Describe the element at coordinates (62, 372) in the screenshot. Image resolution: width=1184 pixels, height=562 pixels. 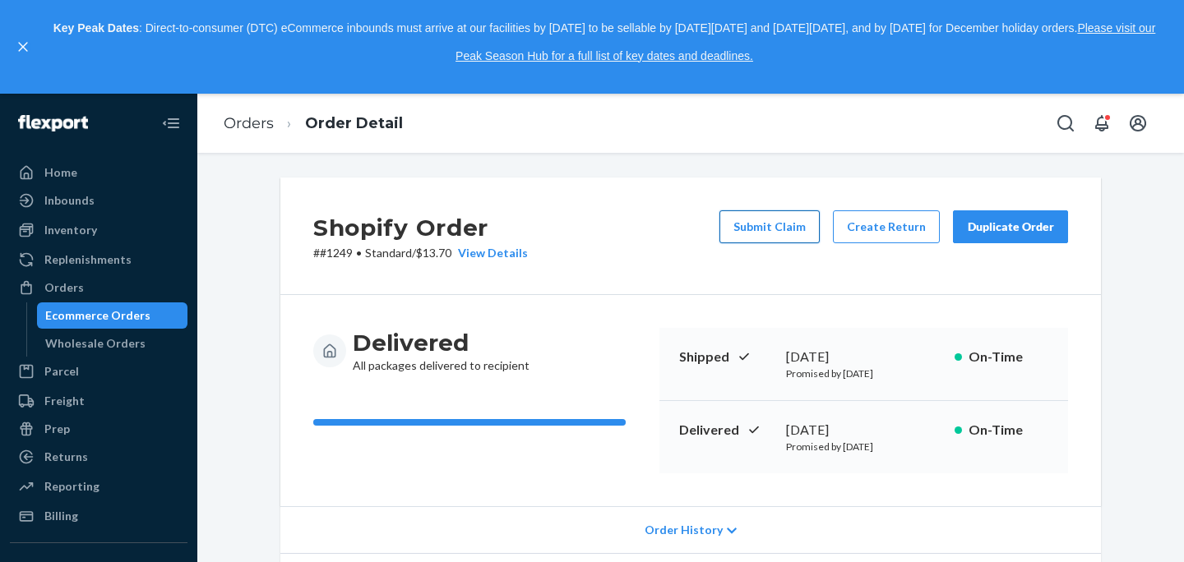
I see `div: Parcel` at that location.